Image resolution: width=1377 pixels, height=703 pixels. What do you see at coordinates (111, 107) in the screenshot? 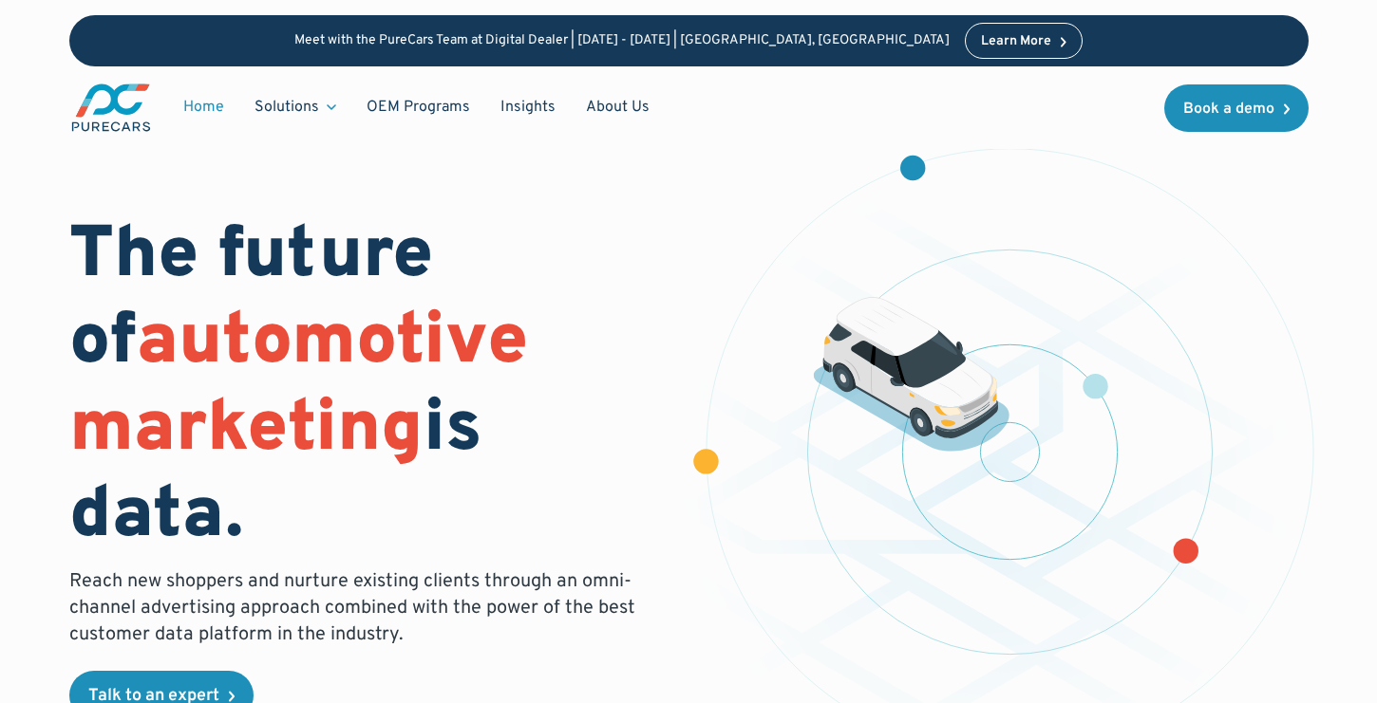
I see `img: purecars logo` at bounding box center [111, 107].